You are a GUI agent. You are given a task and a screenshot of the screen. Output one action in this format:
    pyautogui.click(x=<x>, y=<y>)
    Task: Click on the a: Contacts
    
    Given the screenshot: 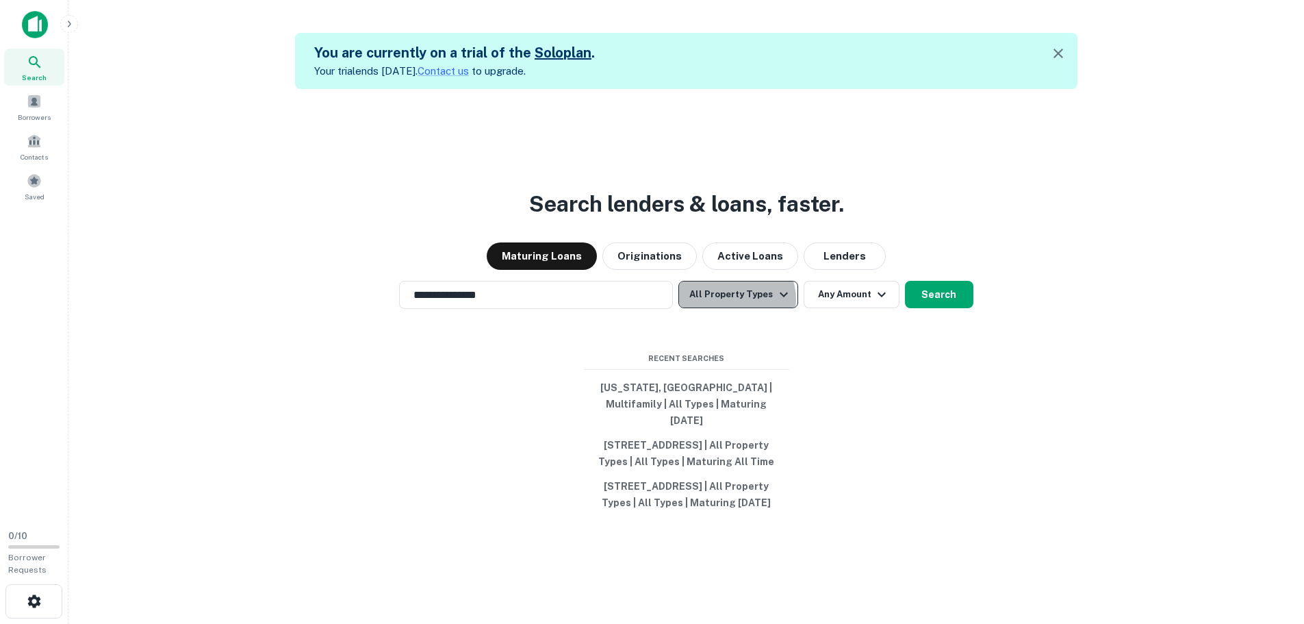 What is the action you would take?
    pyautogui.click(x=34, y=147)
    